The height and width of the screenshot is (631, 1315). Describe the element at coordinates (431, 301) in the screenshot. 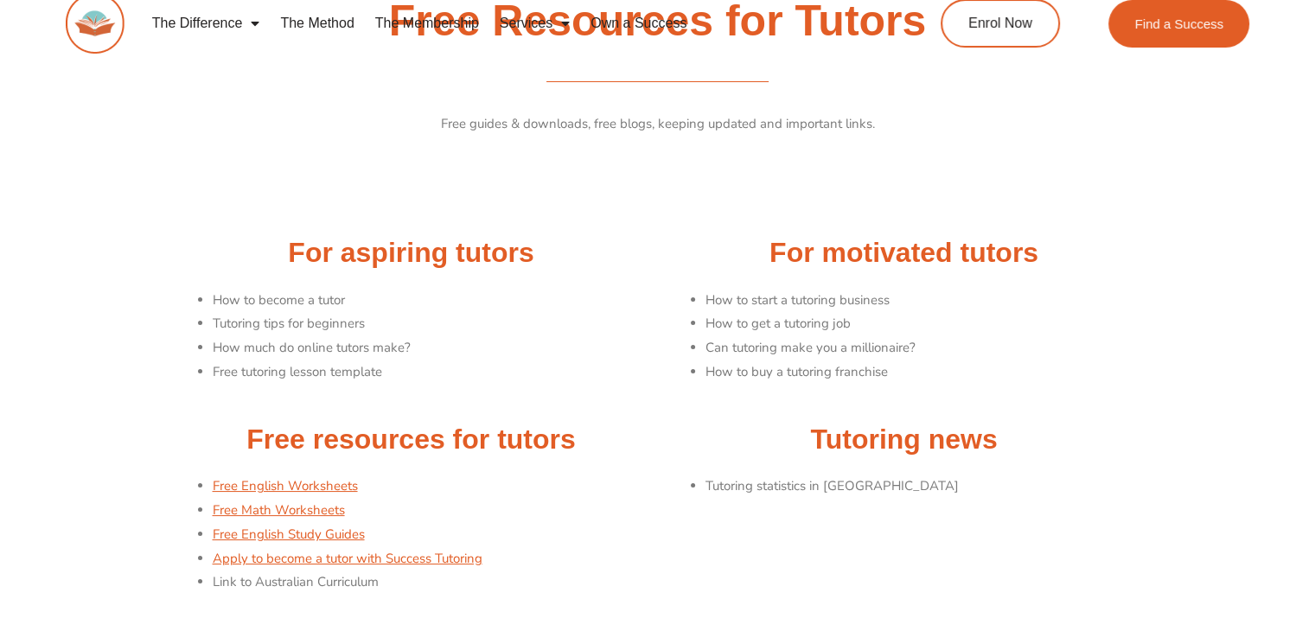

I see `li: How to become a tutor` at that location.